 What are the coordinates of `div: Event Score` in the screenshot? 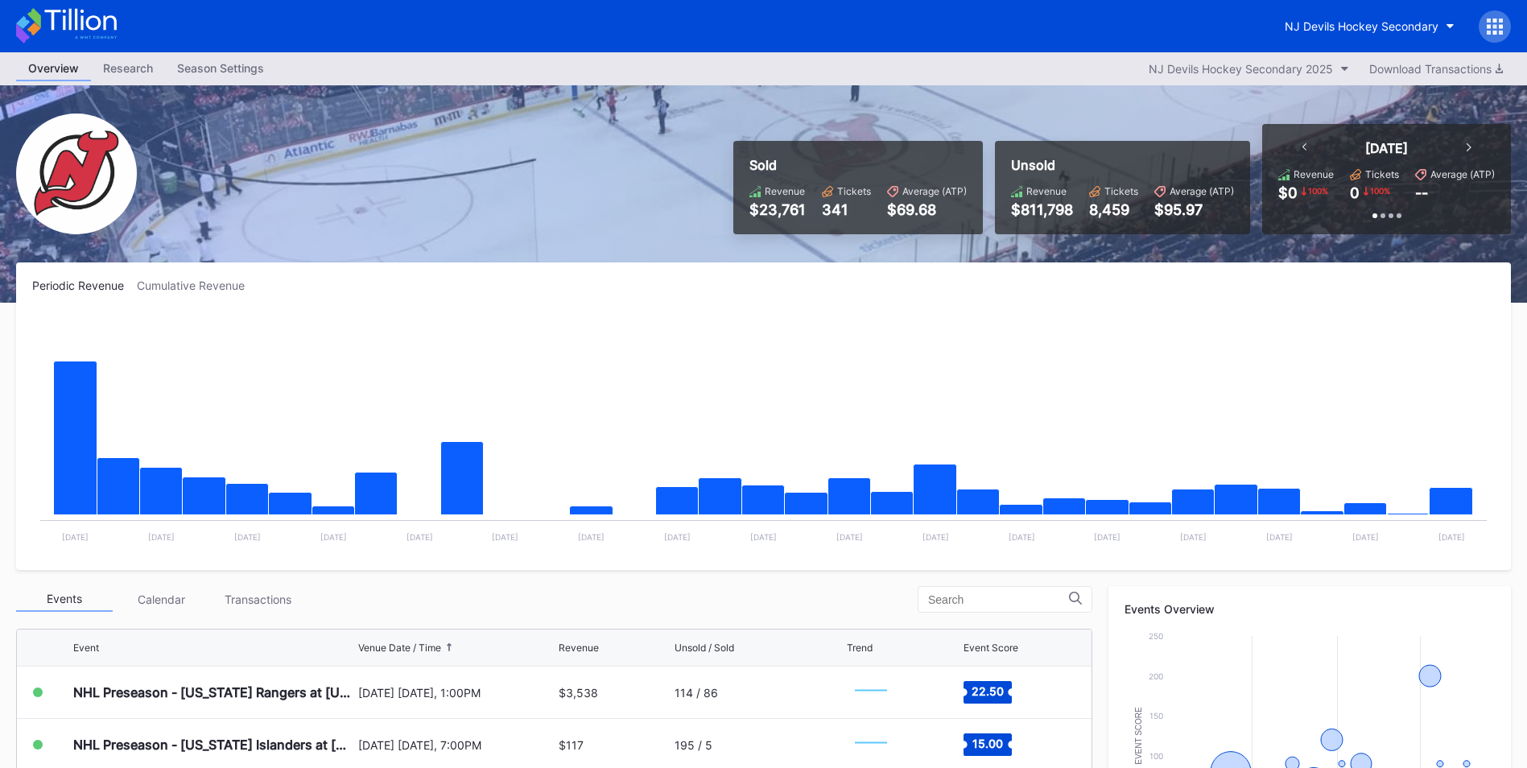 It's located at (991, 647).